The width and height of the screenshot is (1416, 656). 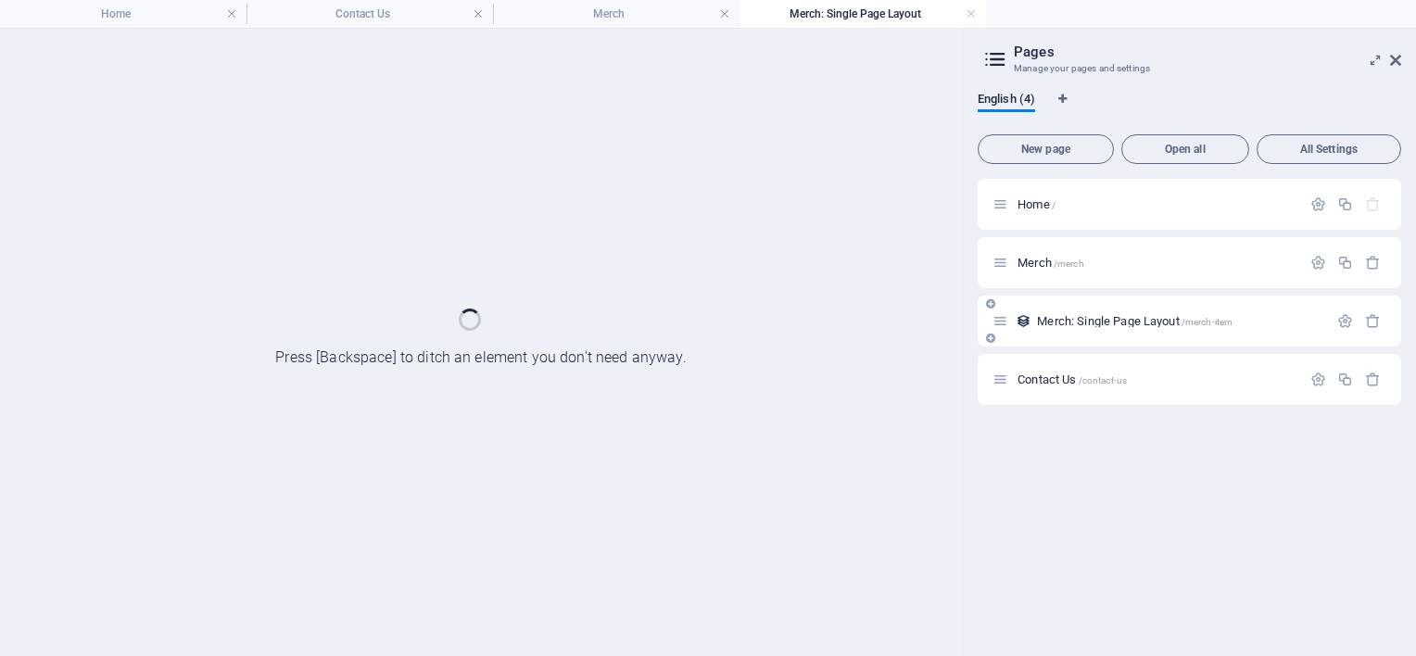 I want to click on button: New page, so click(x=1046, y=149).